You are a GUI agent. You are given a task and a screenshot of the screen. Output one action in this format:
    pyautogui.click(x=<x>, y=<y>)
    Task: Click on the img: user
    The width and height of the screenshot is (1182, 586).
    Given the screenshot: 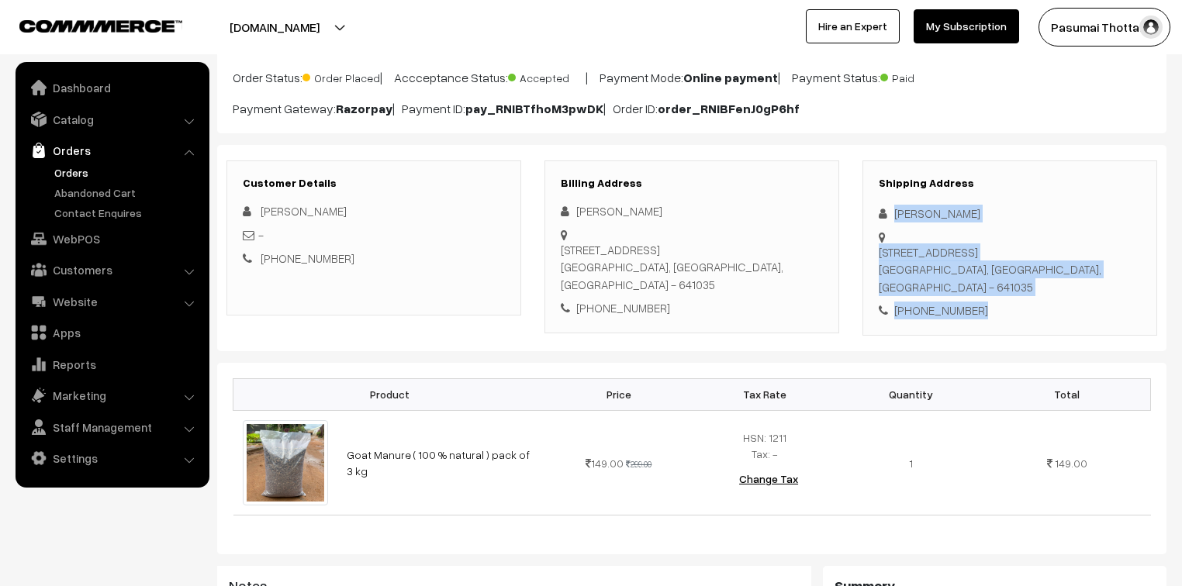 What is the action you would take?
    pyautogui.click(x=1151, y=27)
    